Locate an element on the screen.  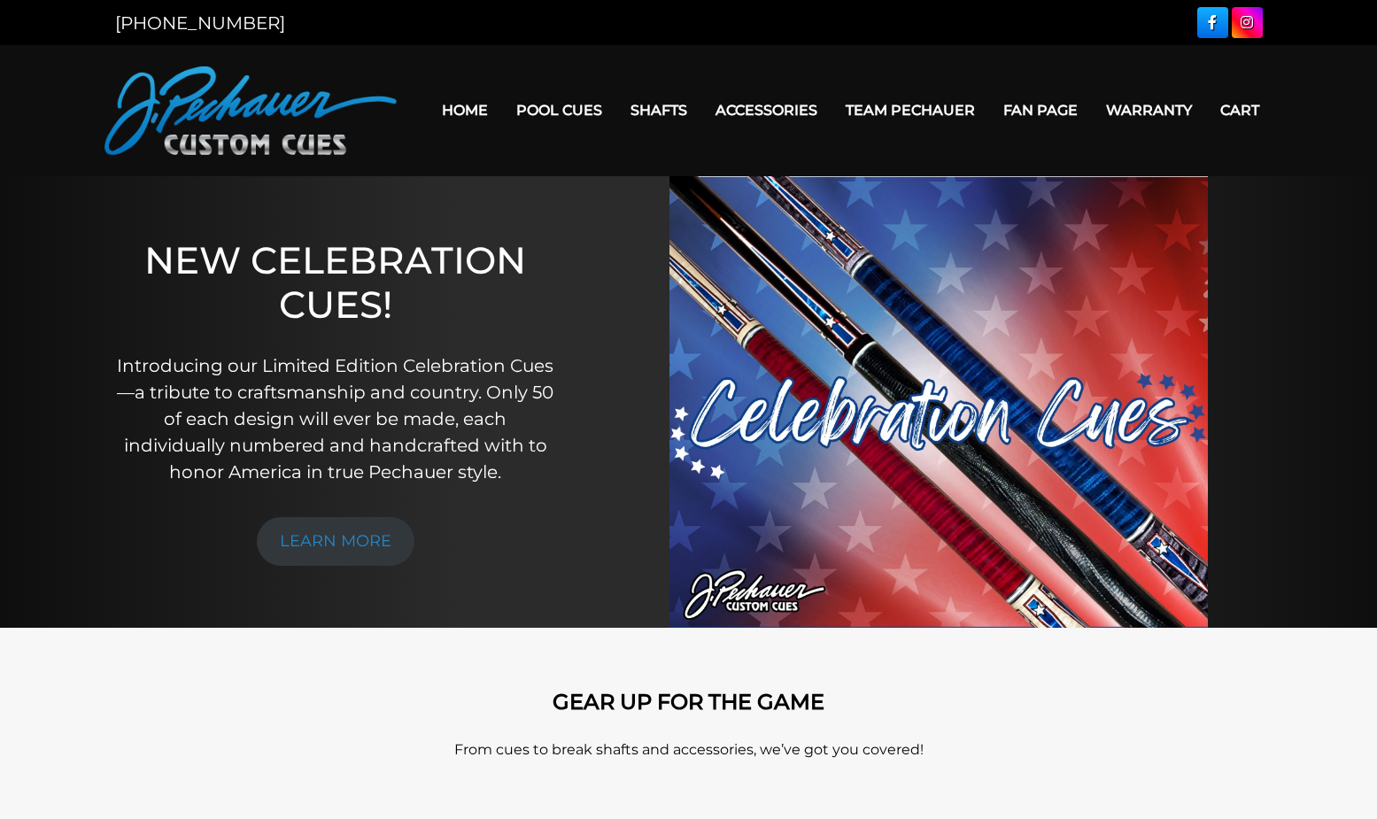
a: Warranty is located at coordinates (1149, 110).